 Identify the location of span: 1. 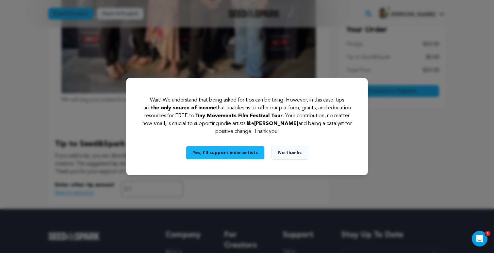
(488, 234).